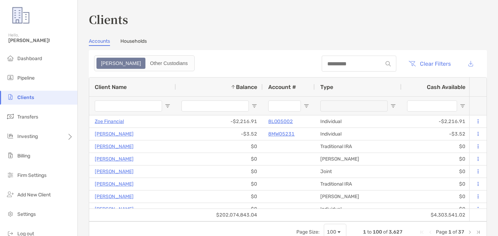  Describe the element at coordinates (99, 42) in the screenshot. I see `a: Accounts` at that location.